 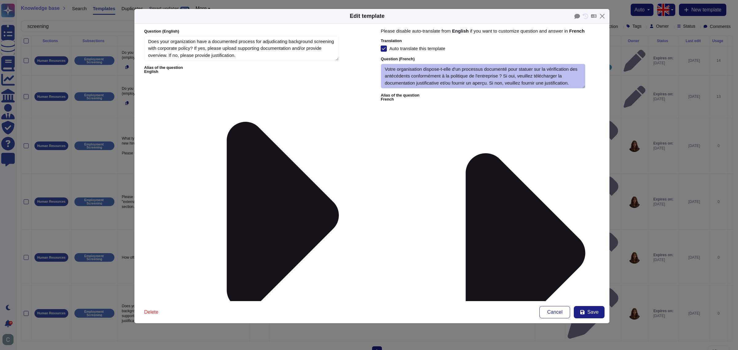 What do you see at coordinates (602, 16) in the screenshot?
I see `button: Close` at bounding box center [602, 16].